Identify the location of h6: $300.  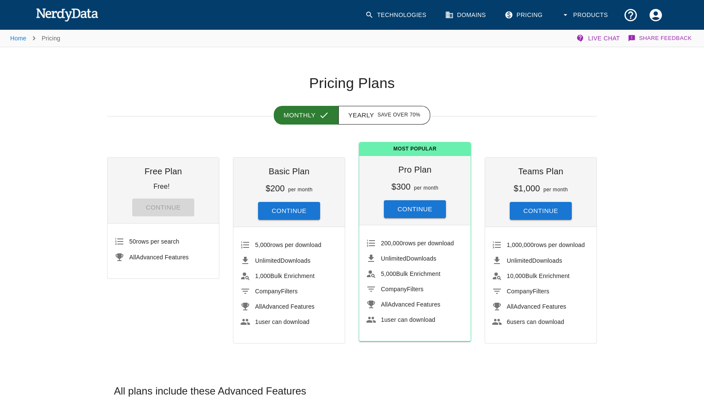
(401, 187).